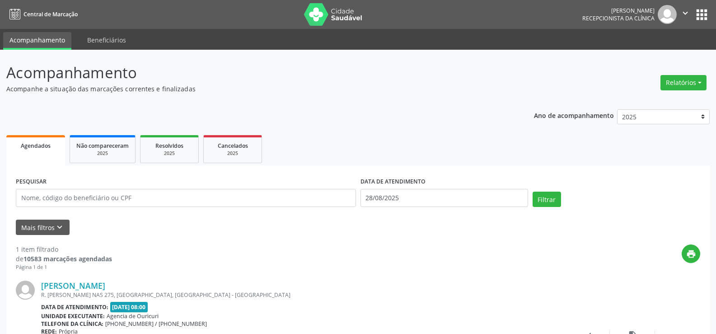  I want to click on a: Acompanhamento, so click(37, 41).